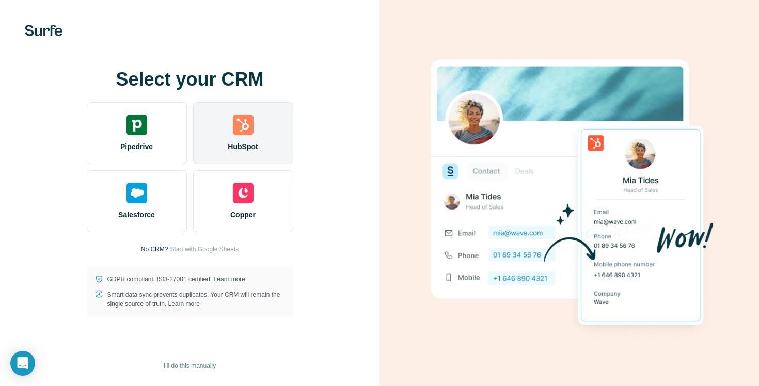 The height and width of the screenshot is (386, 759). Describe the element at coordinates (196, 299) in the screenshot. I see `p: Smart data sync prevents duplicates. Your CRM will remain the single source of truth.` at that location.